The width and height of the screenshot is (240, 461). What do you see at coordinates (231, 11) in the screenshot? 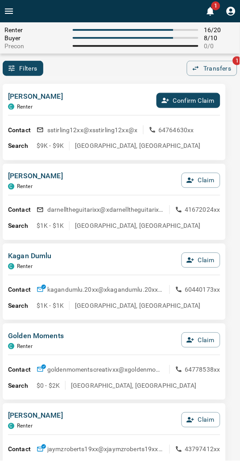
I see `button: Profile` at bounding box center [231, 11].